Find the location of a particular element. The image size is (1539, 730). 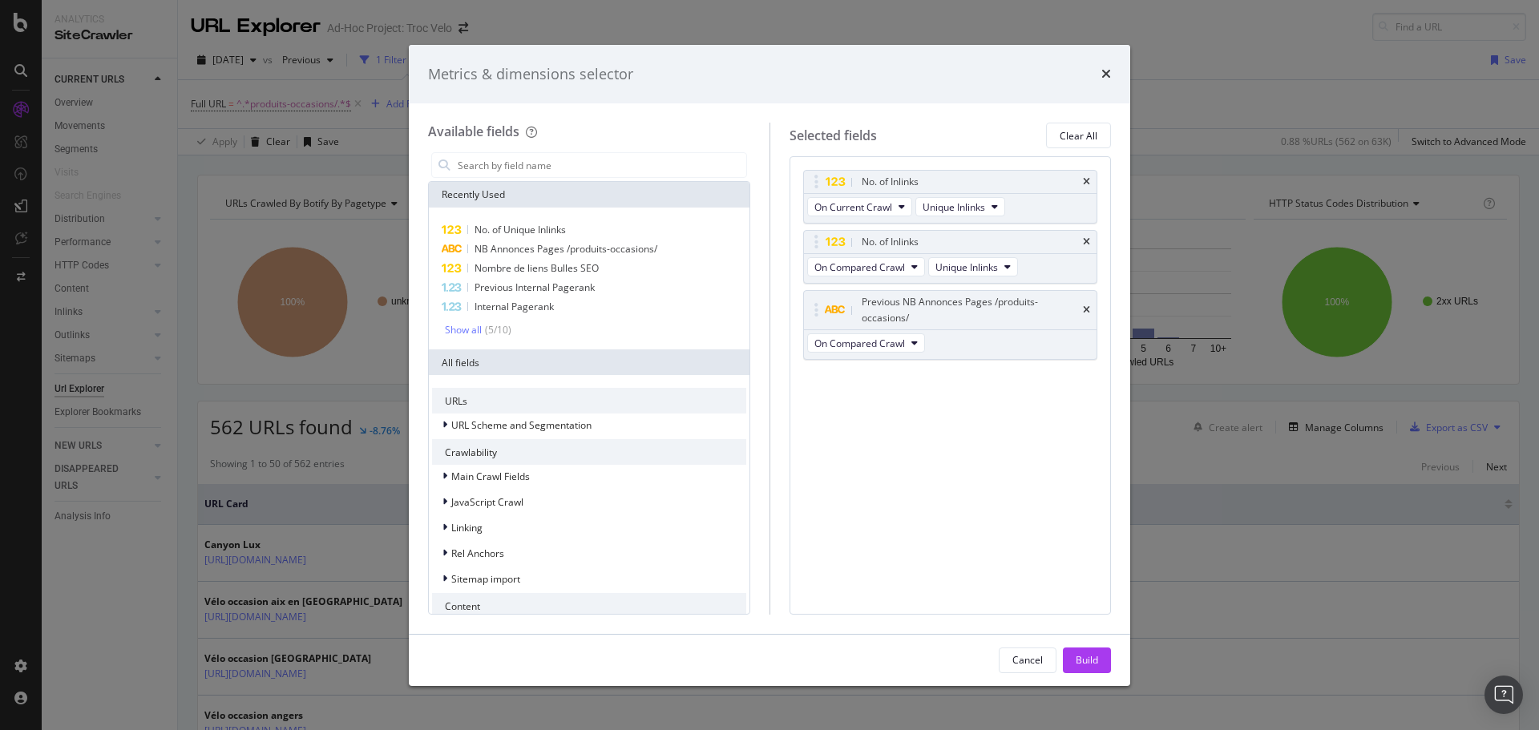

span: Linking is located at coordinates (467, 528).